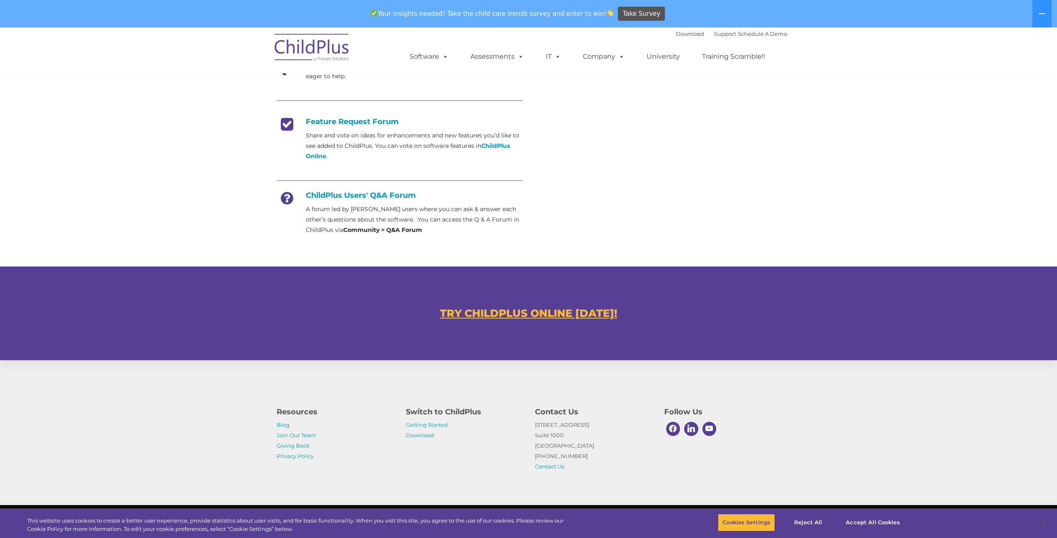  What do you see at coordinates (335, 412) in the screenshot?
I see `h4: Resources` at bounding box center [335, 412].